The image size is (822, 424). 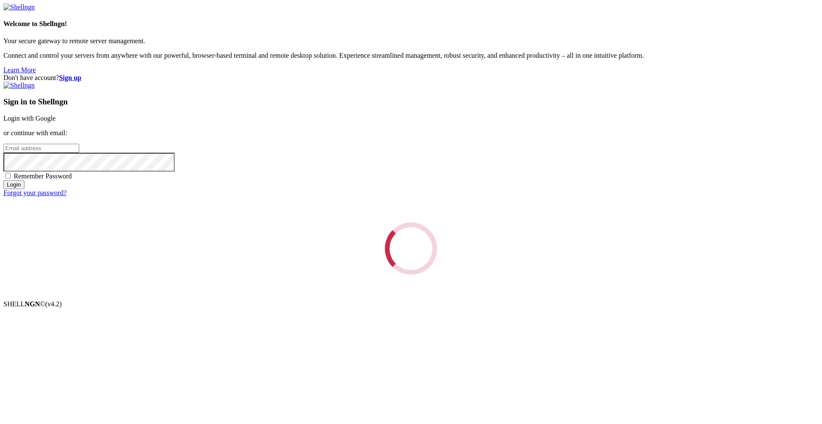 I want to click on input: Remember Password, so click(x=8, y=176).